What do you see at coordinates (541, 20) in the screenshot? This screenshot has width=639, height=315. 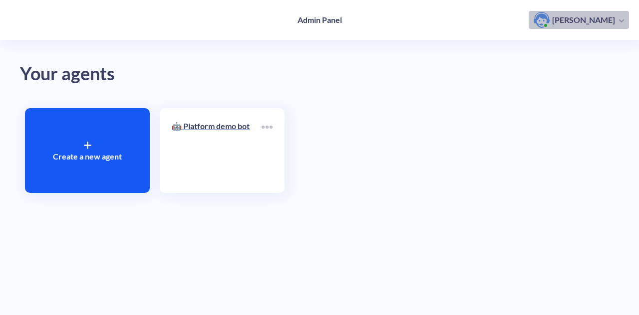 I see `img: user photo` at bounding box center [541, 20].